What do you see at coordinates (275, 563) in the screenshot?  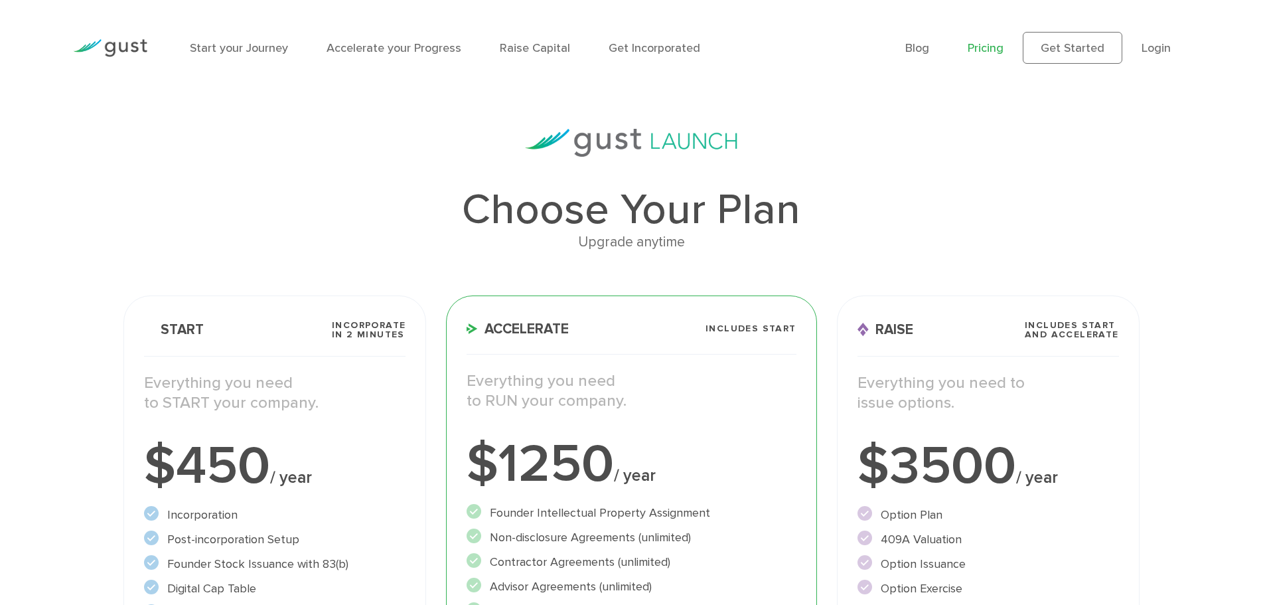 I see `li: Founder Stock Issuance with 83(b)` at bounding box center [275, 563].